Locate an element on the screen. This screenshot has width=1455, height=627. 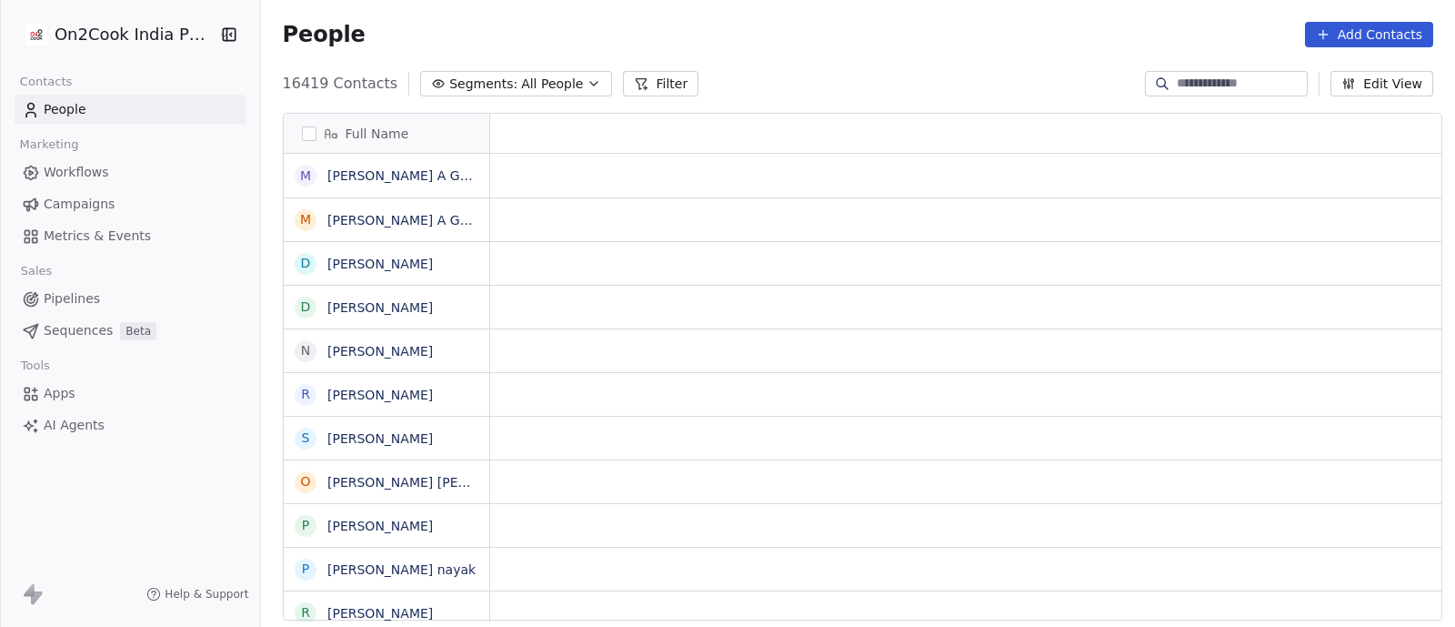
span: Tools is located at coordinates (35, 366).